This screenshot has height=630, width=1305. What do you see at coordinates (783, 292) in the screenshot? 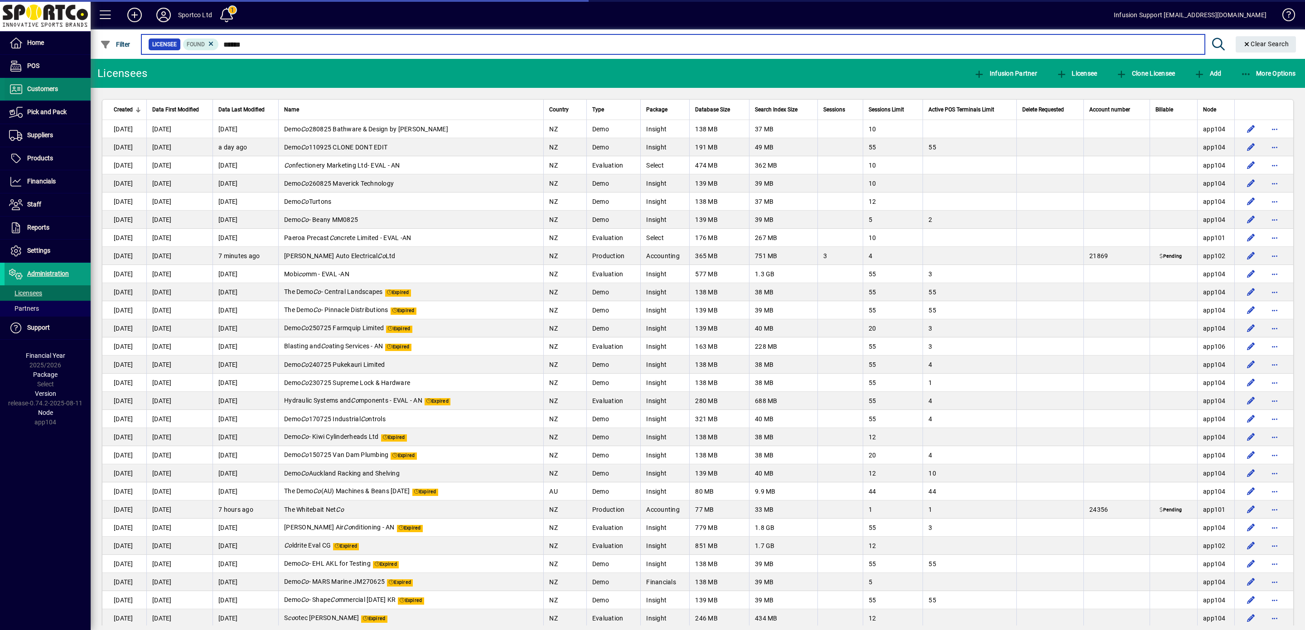
I see `td: 38 MB` at bounding box center [783, 292].